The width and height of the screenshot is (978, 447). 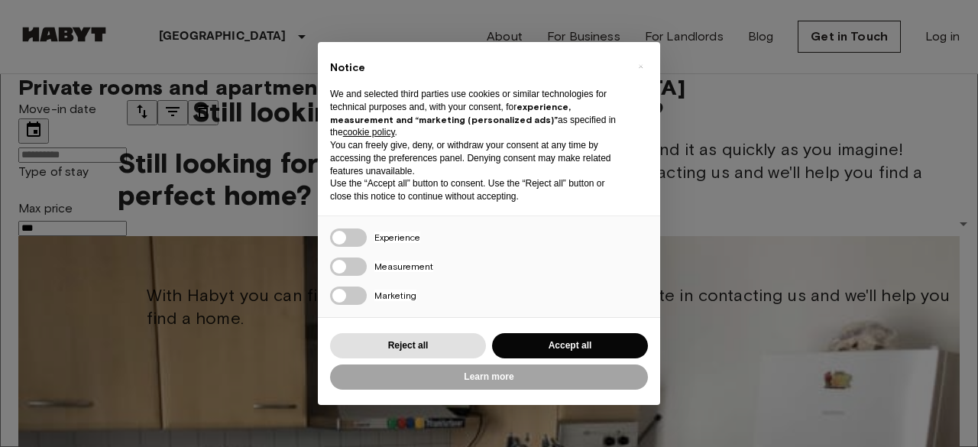 What do you see at coordinates (477, 113) in the screenshot?
I see `p: We and selected third parties use cookies or similar technologies for technical purposes and, wit...` at bounding box center [477, 113].